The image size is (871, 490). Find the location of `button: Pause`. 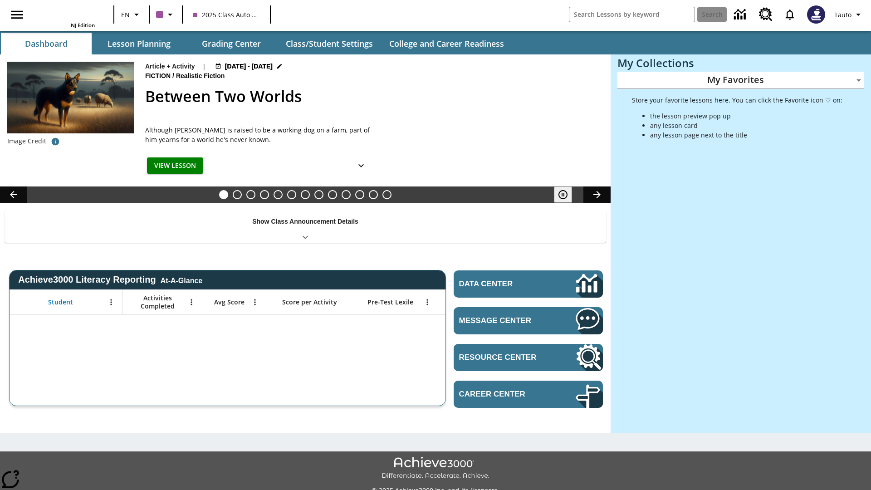

button: Pause is located at coordinates (563, 195).